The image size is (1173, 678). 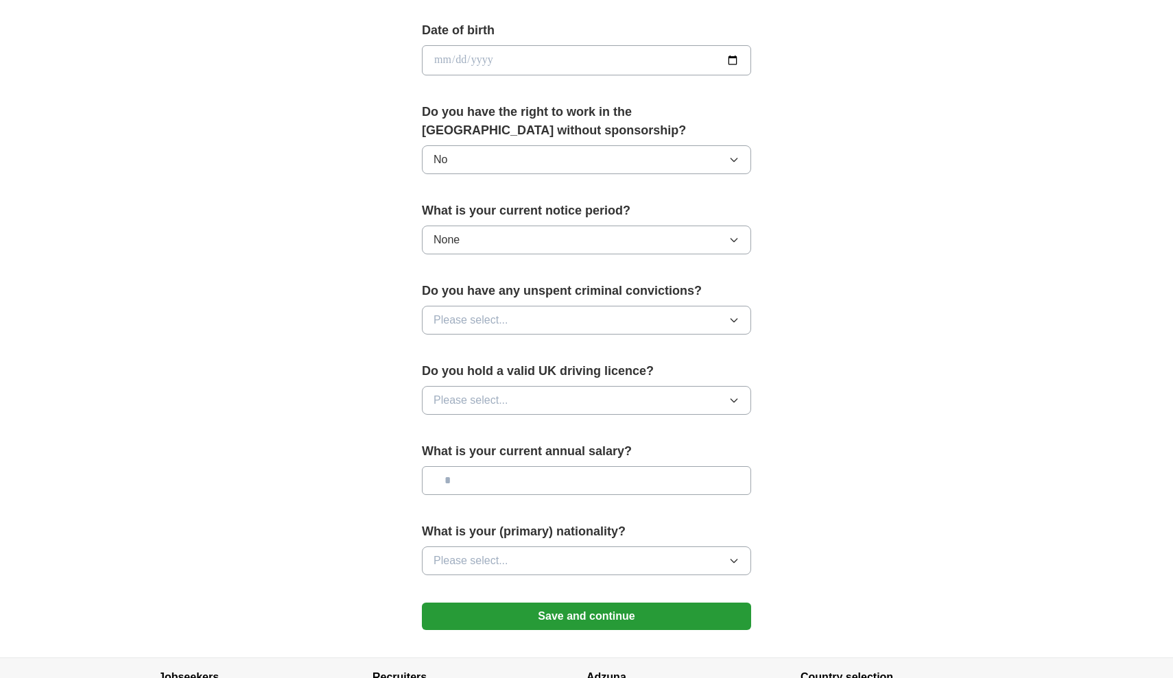 What do you see at coordinates (440, 160) in the screenshot?
I see `span: No` at bounding box center [440, 160].